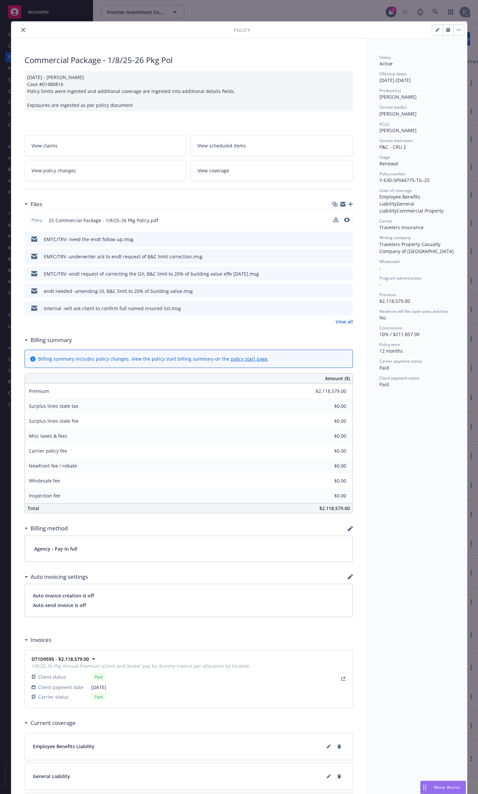  What do you see at coordinates (61, 687) in the screenshot?
I see `span: Client payment date` at bounding box center [61, 687].